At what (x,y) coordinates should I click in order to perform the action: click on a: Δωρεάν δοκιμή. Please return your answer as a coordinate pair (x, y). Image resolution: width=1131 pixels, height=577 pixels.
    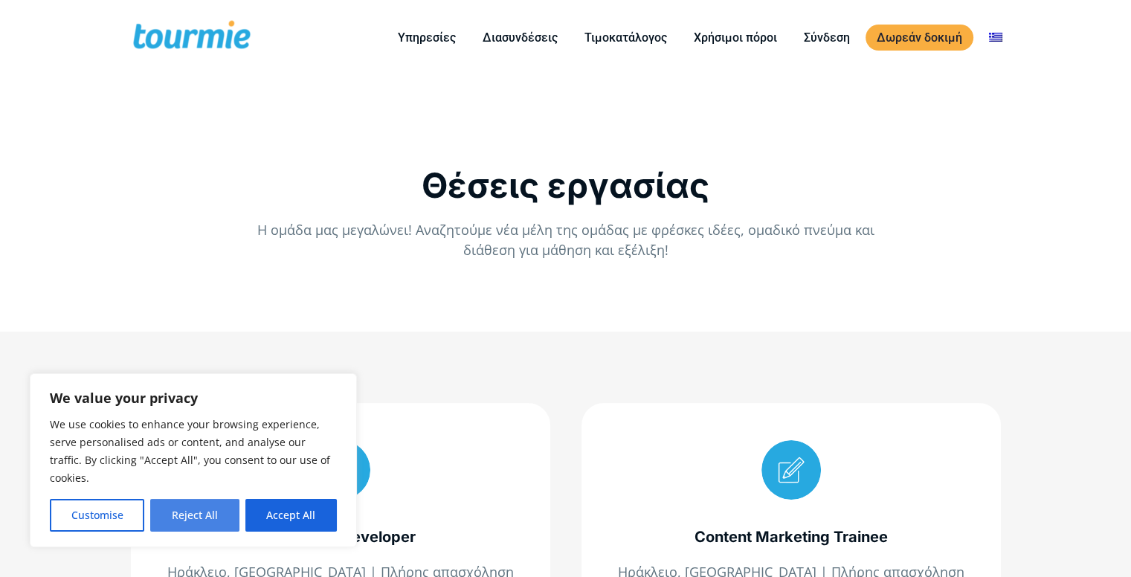
    Looking at the image, I should click on (919, 37).